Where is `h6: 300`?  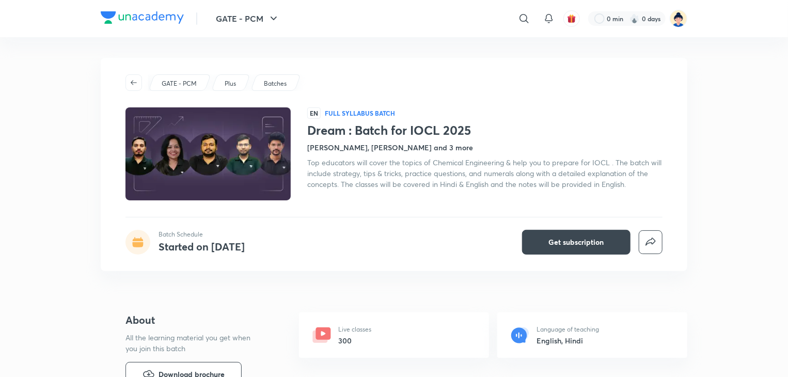
h6: 300 is located at coordinates (355, 340).